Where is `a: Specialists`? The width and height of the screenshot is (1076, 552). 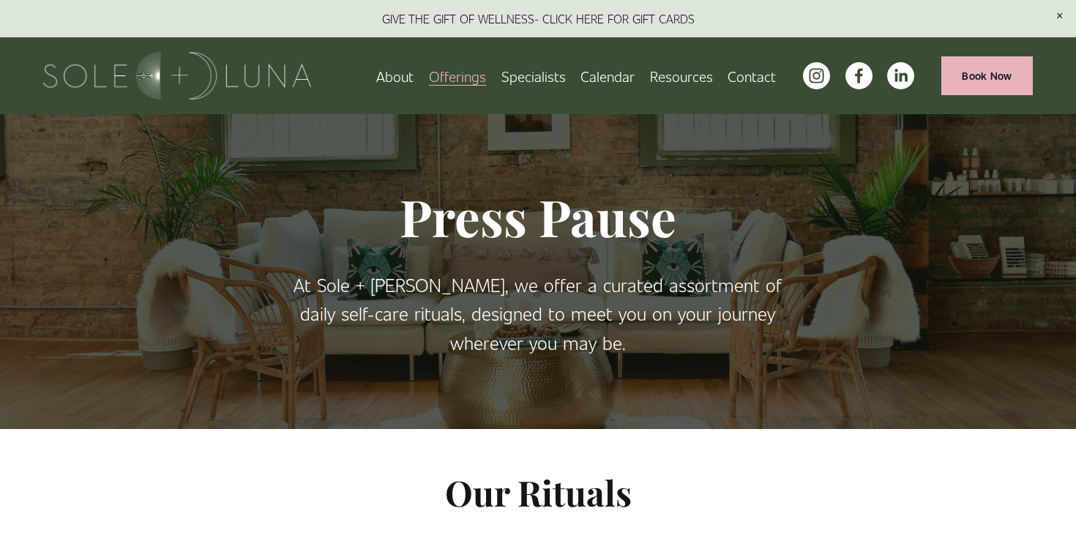
a: Specialists is located at coordinates (534, 75).